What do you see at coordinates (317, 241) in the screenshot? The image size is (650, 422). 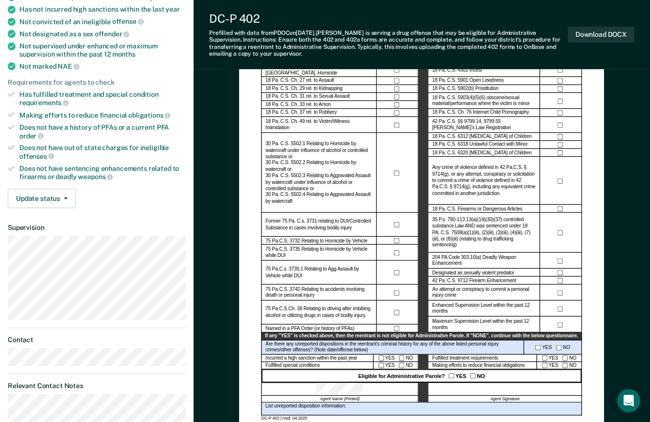 I see `label: 75 Pa.C.S. 3732 Relating to Homicide by Vehicle` at bounding box center [317, 241].